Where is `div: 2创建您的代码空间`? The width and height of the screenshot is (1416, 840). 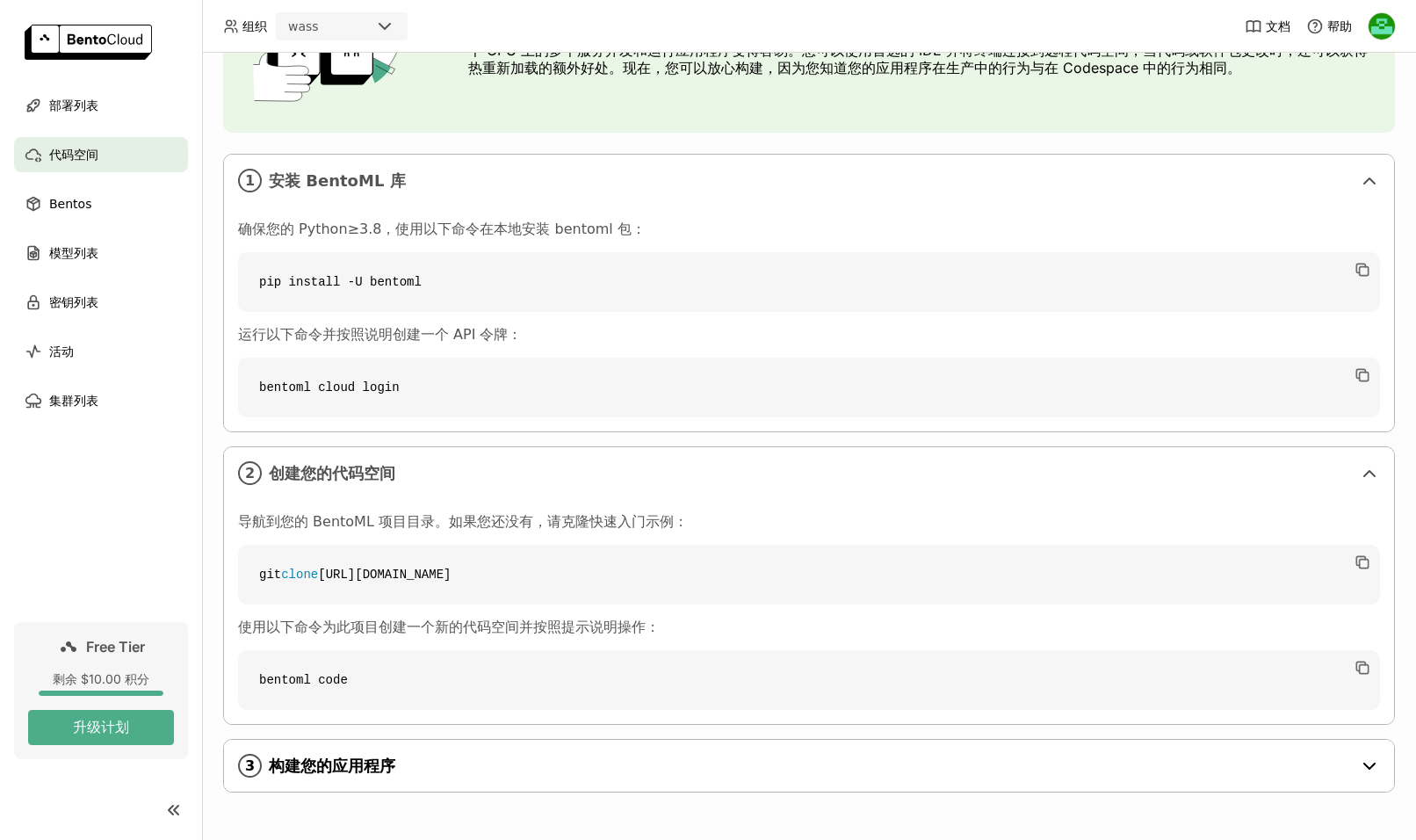 div: 2创建您的代码空间 is located at coordinates (809, 472).